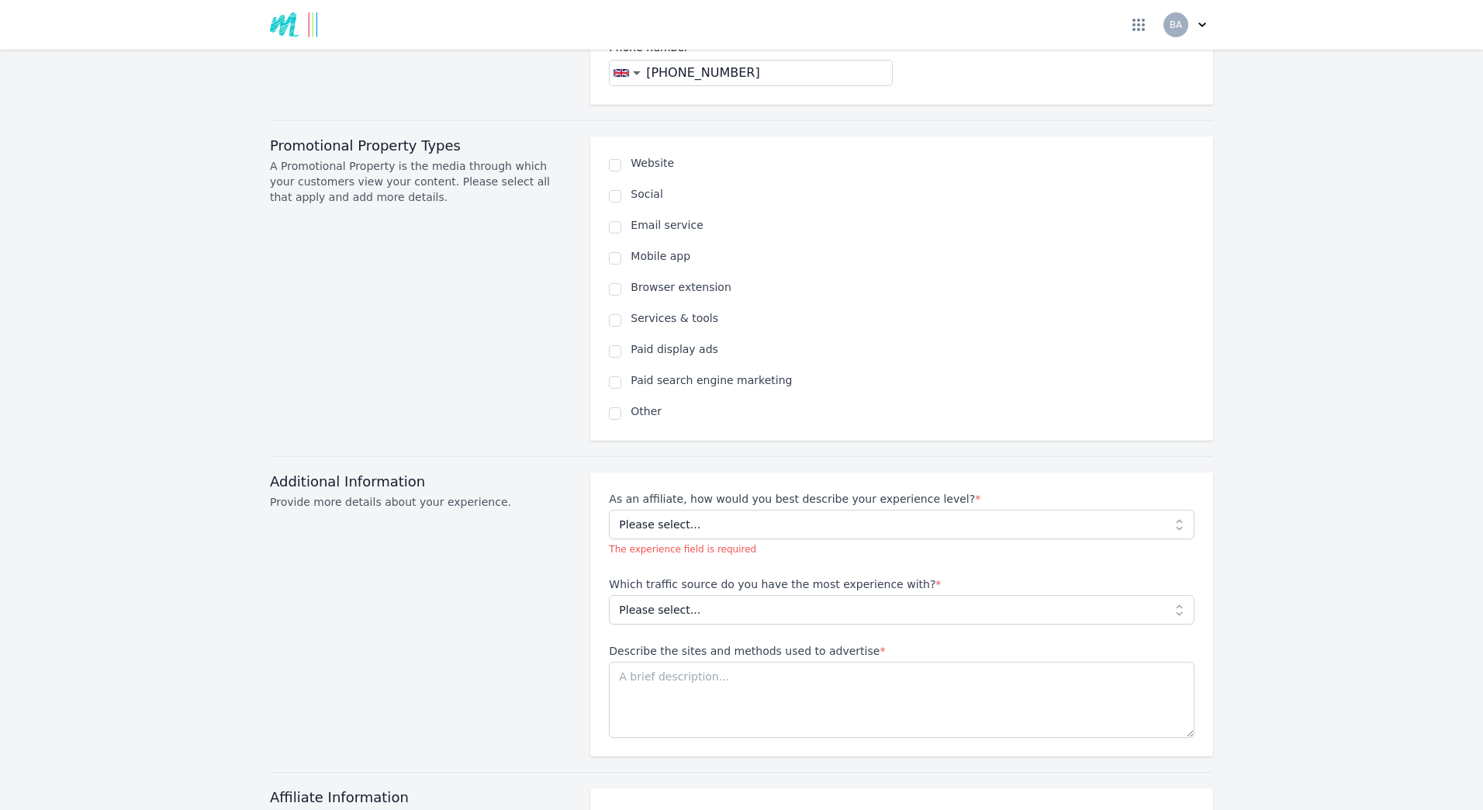 This screenshot has width=1483, height=810. What do you see at coordinates (420, 146) in the screenshot?
I see `h3: Promotional Property Types` at bounding box center [420, 146].